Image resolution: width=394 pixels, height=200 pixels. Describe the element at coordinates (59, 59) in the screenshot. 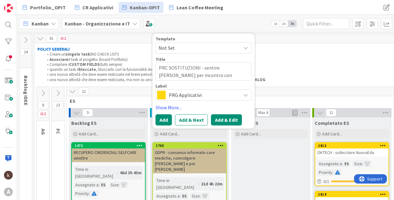

I see `strong: Associare` at that location.